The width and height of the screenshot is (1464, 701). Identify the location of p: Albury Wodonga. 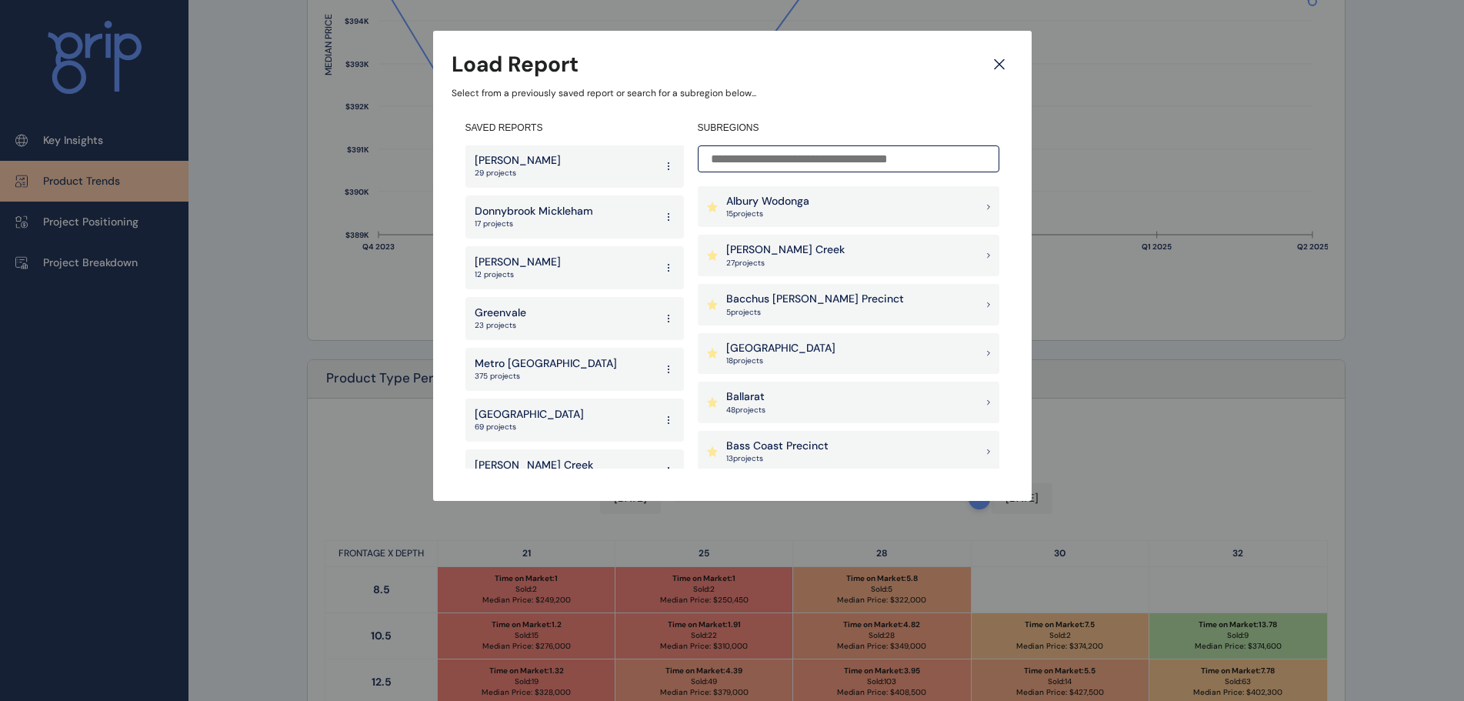
(768, 202).